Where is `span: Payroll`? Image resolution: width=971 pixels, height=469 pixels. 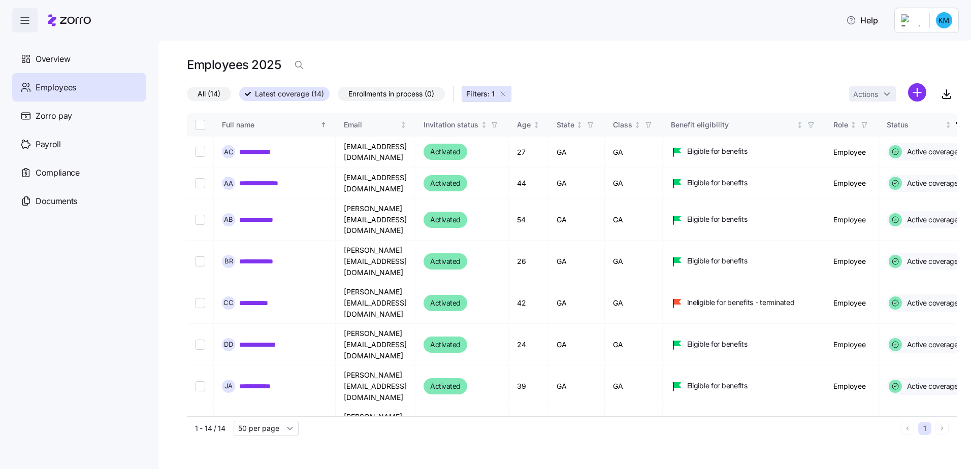 span: Payroll is located at coordinates (48, 144).